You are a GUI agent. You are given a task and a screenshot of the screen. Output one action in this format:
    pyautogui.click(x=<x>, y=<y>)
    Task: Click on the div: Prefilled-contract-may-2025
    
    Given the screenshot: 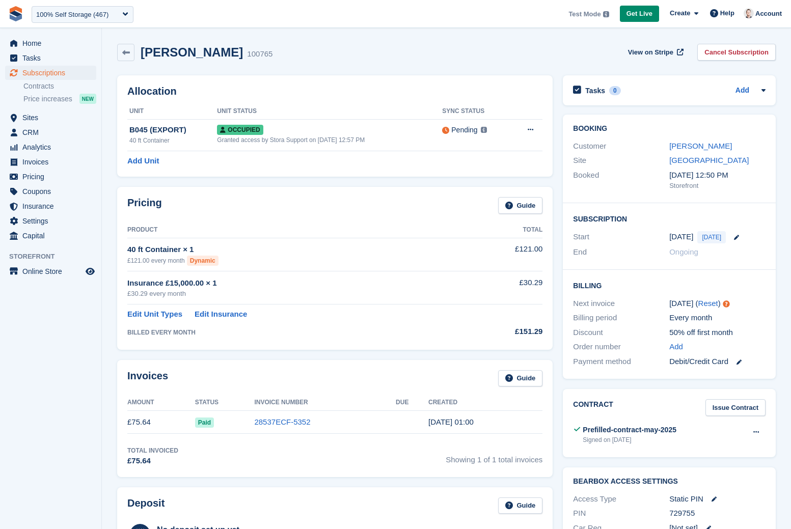 What is the action you would take?
    pyautogui.click(x=629, y=430)
    